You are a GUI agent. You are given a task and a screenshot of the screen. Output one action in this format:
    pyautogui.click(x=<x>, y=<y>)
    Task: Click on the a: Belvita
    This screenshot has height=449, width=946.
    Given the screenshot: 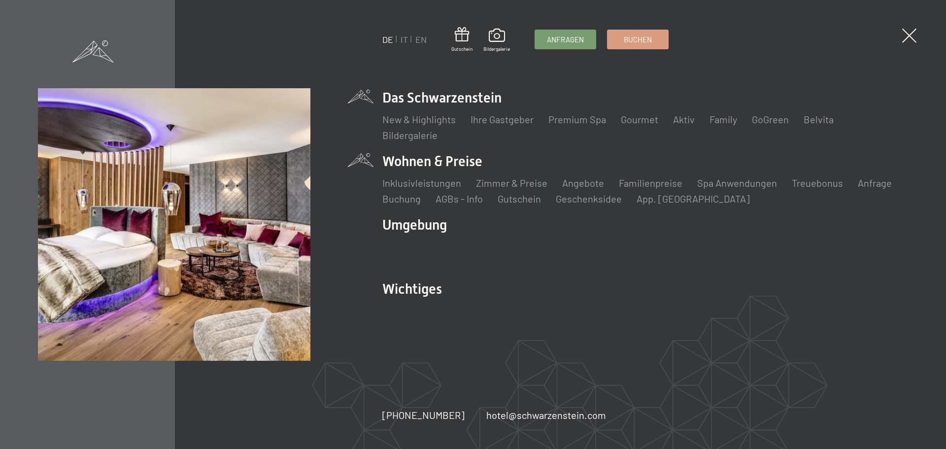 What is the action you would take?
    pyautogui.click(x=818, y=119)
    